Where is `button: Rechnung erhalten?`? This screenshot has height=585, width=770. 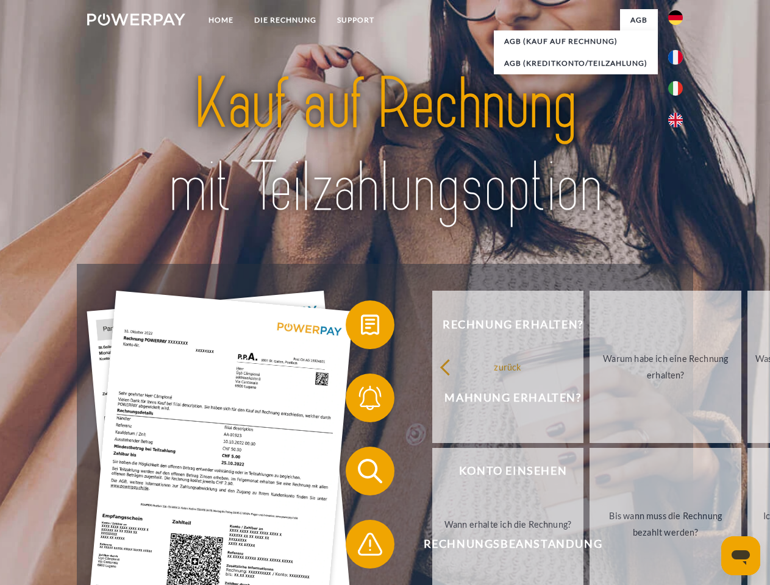
button: Rechnung erhalten? is located at coordinates (504, 325).